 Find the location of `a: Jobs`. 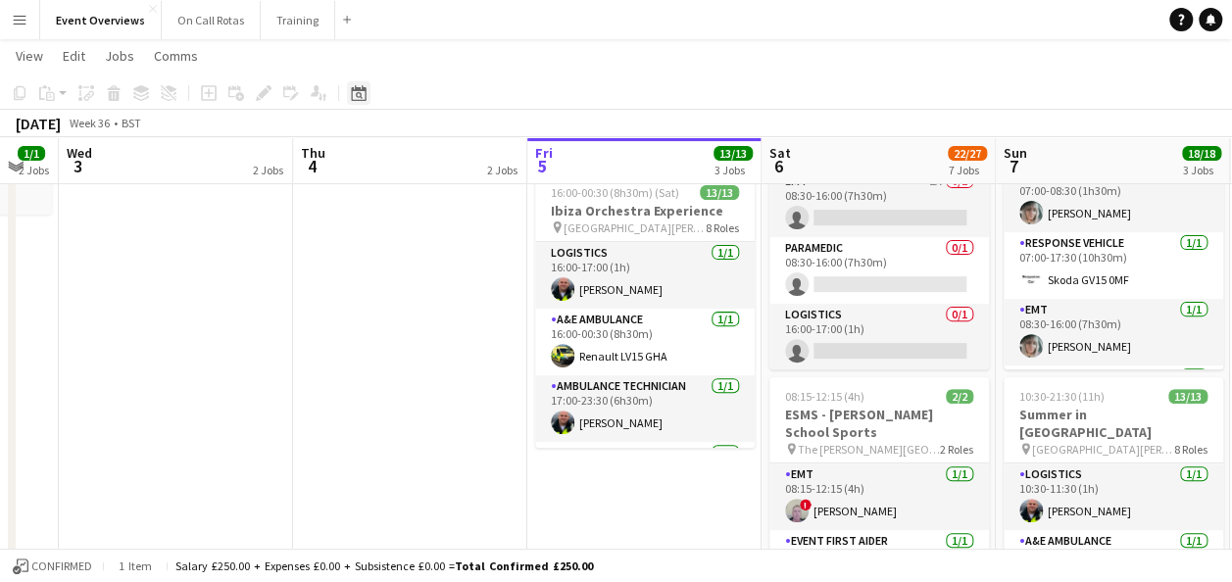

a: Jobs is located at coordinates (120, 56).